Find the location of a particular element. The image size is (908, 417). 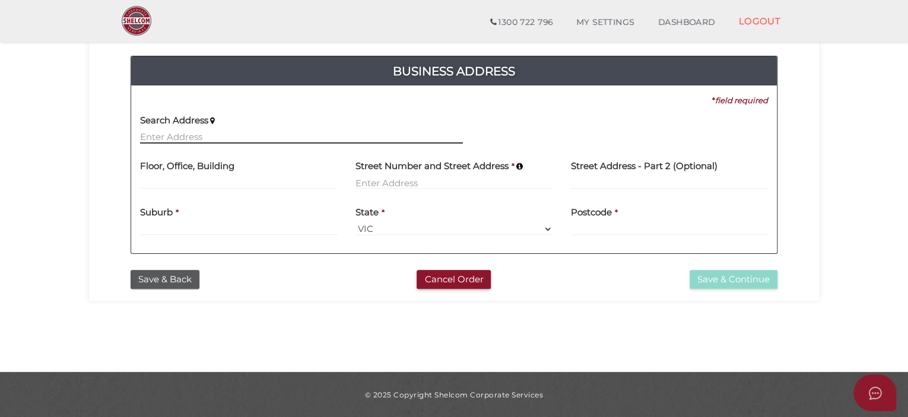

a: DASHBOARD is located at coordinates (687, 23).